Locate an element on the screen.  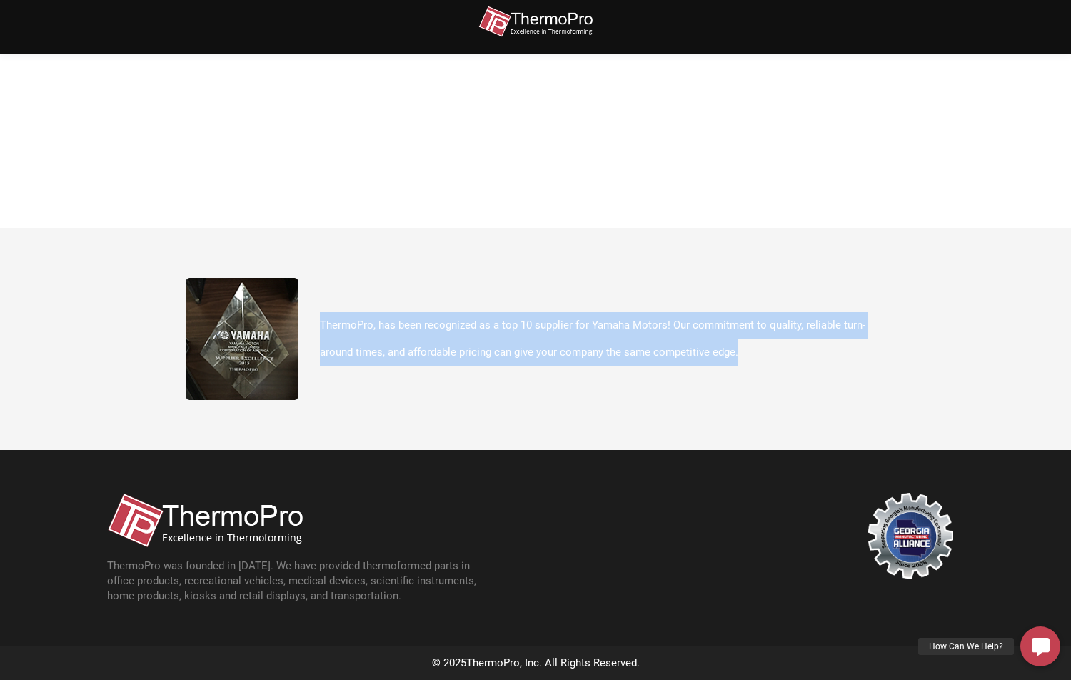
div: How Can We Help? is located at coordinates (966, 646).